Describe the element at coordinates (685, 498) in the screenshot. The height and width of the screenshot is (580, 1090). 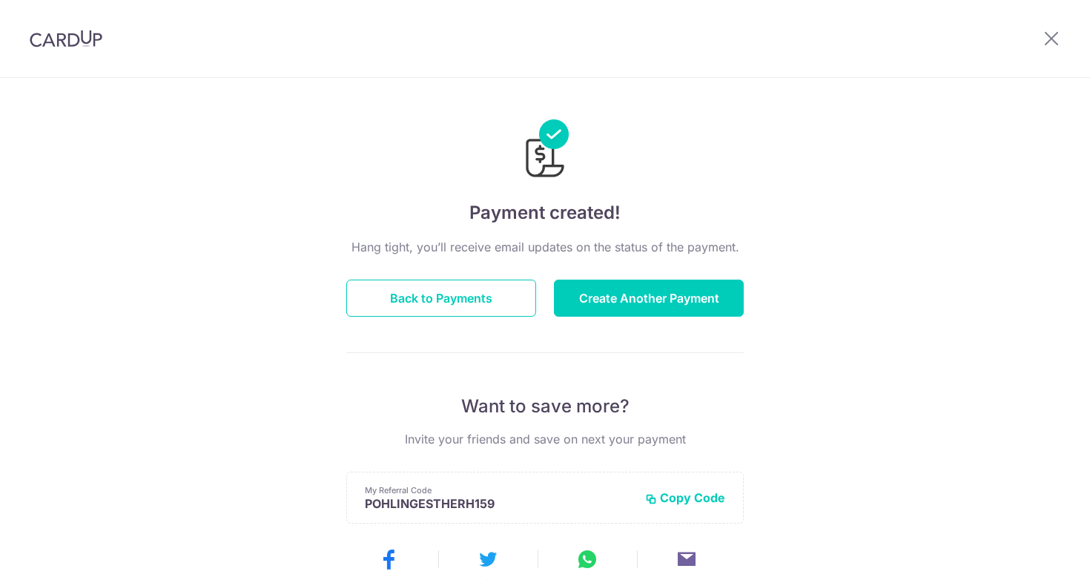
I see `button: Copy Code` at that location.